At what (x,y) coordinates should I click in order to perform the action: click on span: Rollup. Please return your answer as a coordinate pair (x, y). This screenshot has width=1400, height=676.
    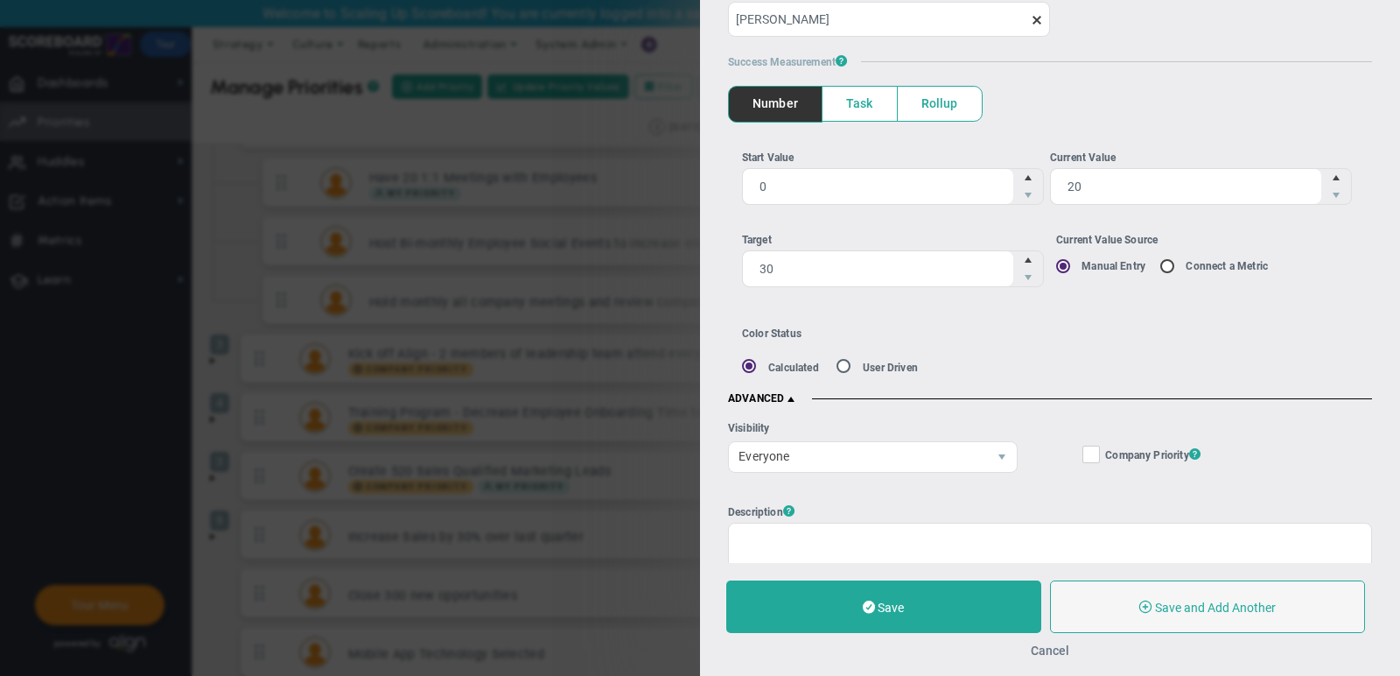
    Looking at the image, I should click on (940, 103).